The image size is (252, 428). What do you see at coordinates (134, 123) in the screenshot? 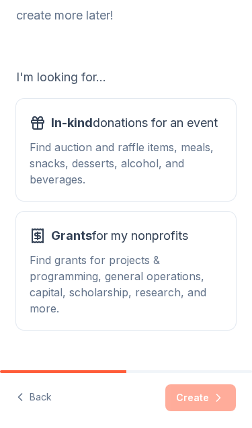
I see `span: donations for an event` at bounding box center [134, 123].